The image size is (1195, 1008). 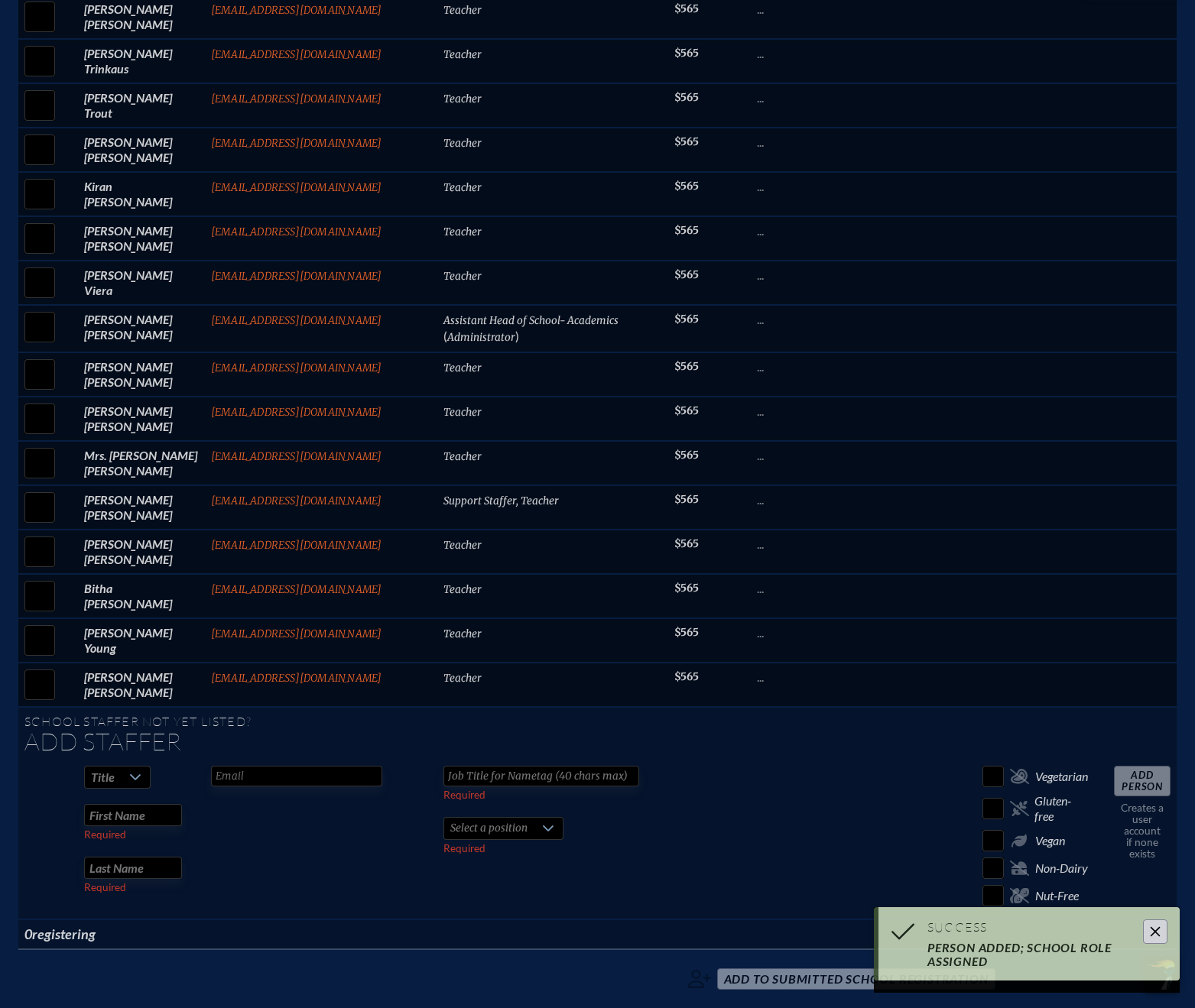 I want to click on span: Nut-Free, so click(x=1057, y=896).